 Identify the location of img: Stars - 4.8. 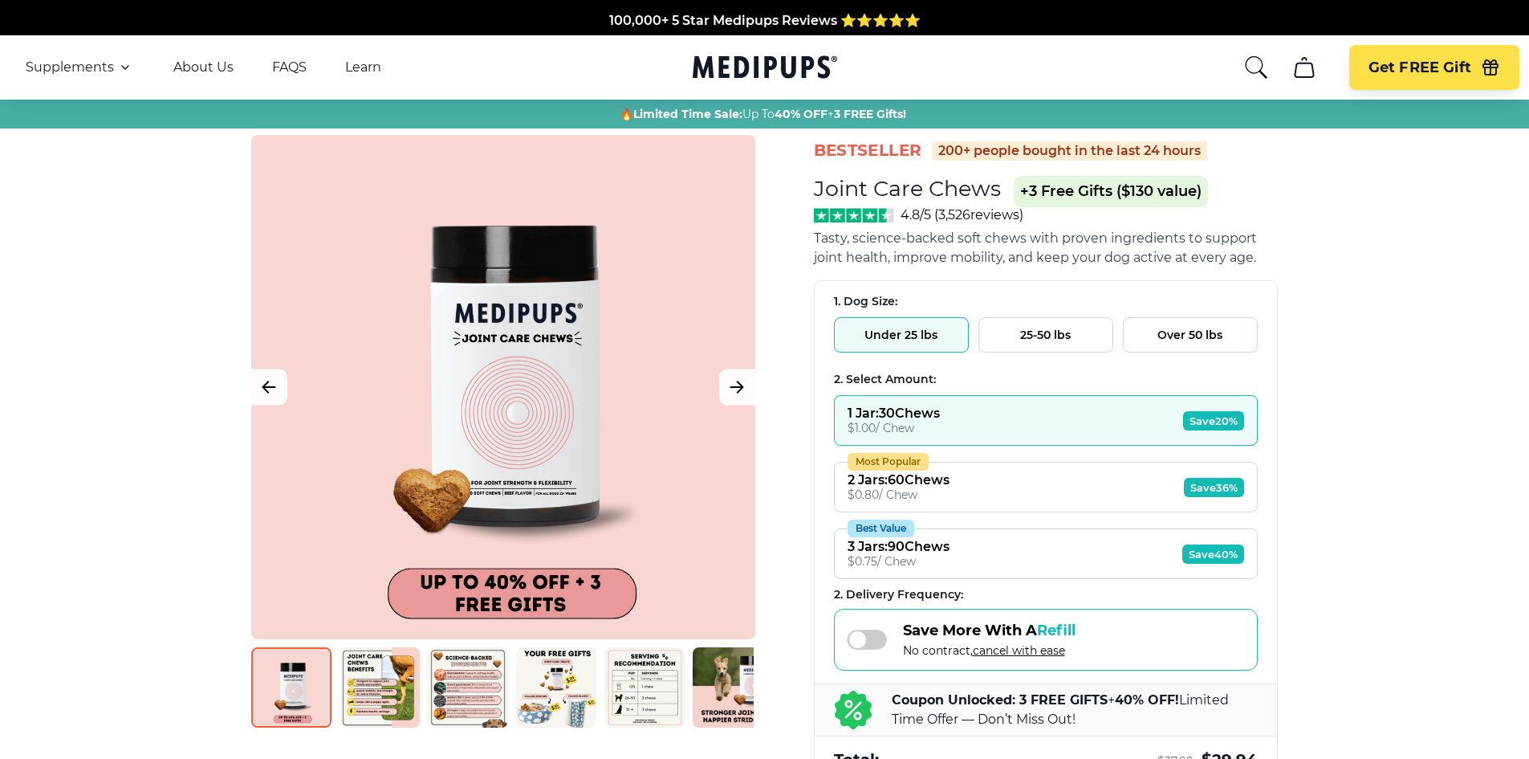
(854, 215).